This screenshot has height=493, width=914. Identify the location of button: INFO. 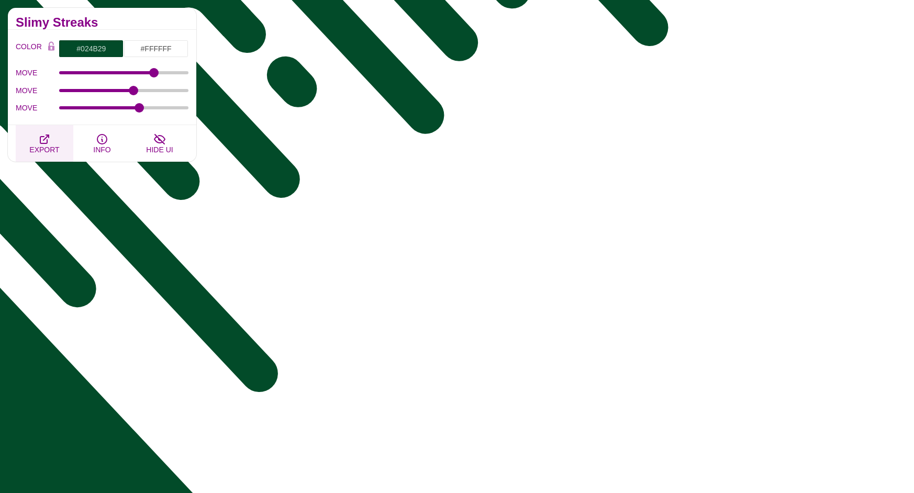
(102, 143).